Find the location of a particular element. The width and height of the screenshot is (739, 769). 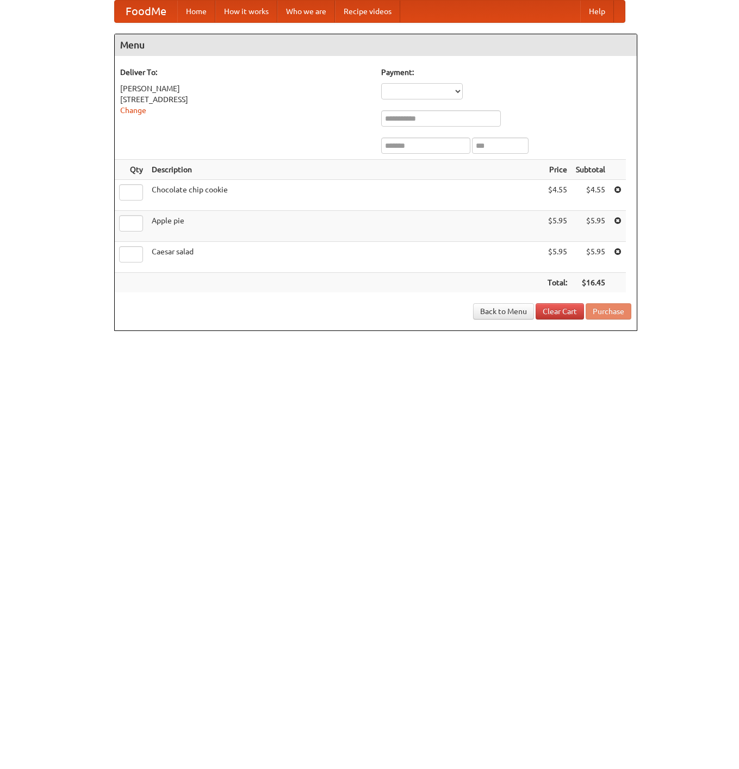

td: Apple pie is located at coordinates (345, 226).